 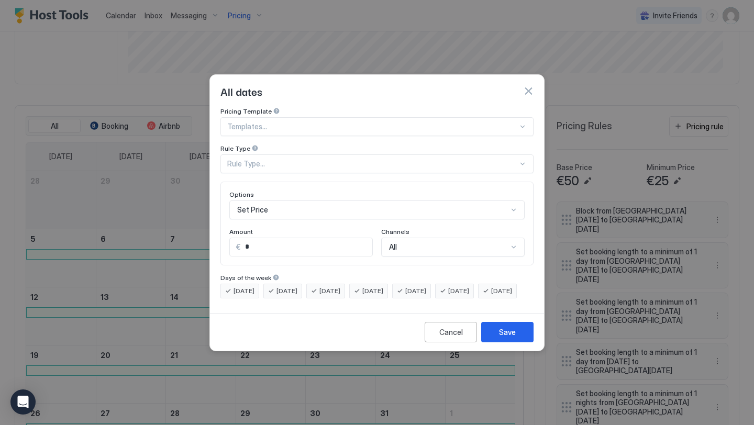 I want to click on span: Rule Type, so click(x=235, y=148).